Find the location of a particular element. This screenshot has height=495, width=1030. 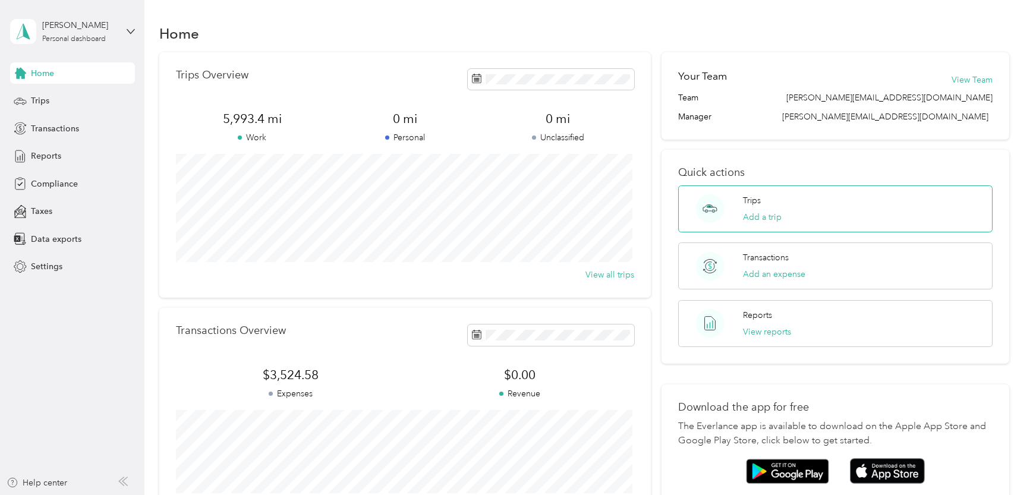

button: Add a trip is located at coordinates (762, 217).